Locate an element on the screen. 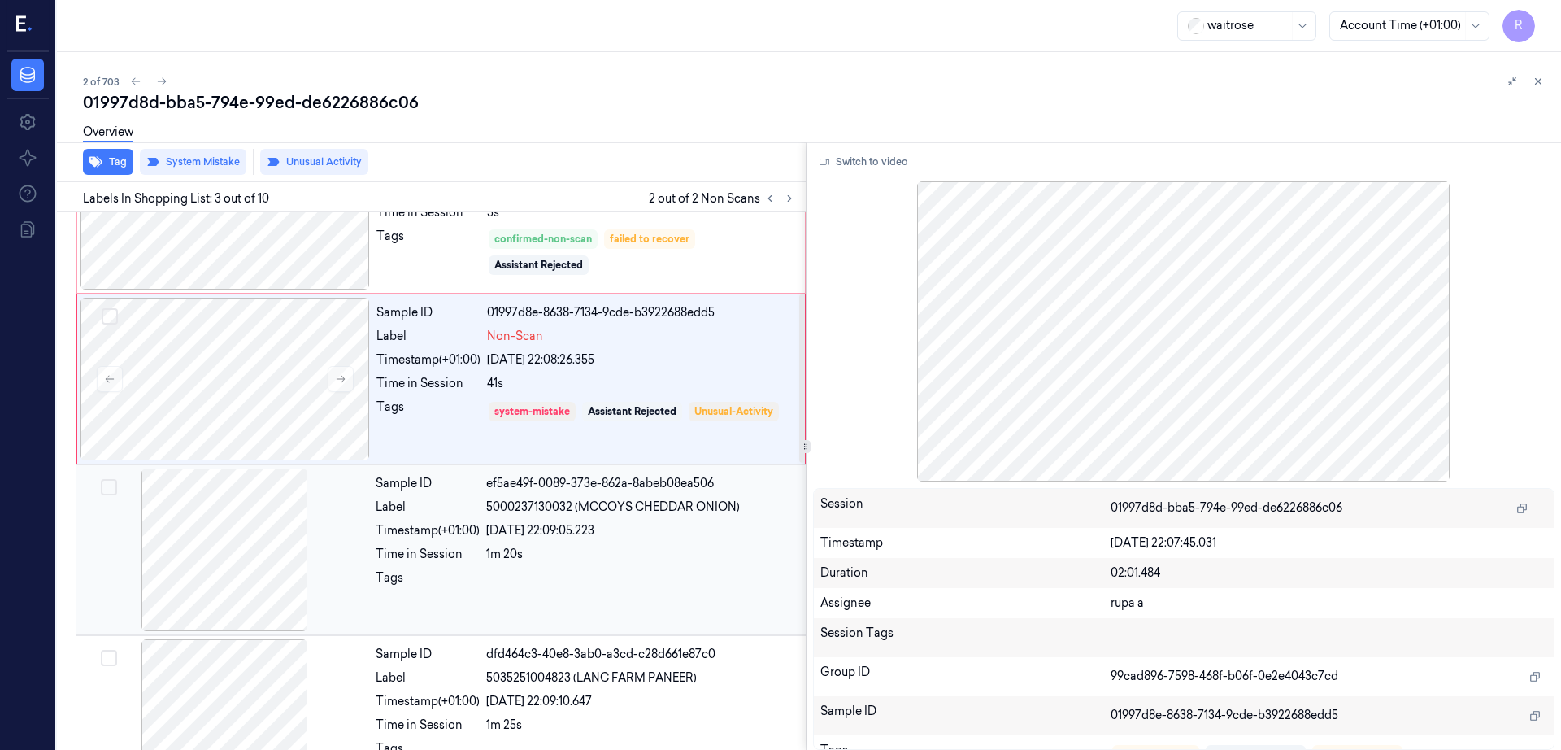  span: Labels In Shopping List: 3 out of 10 is located at coordinates (176, 198).